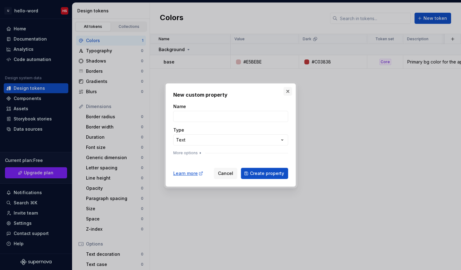  Describe the element at coordinates (264, 174) in the screenshot. I see `button: Create property` at that location.